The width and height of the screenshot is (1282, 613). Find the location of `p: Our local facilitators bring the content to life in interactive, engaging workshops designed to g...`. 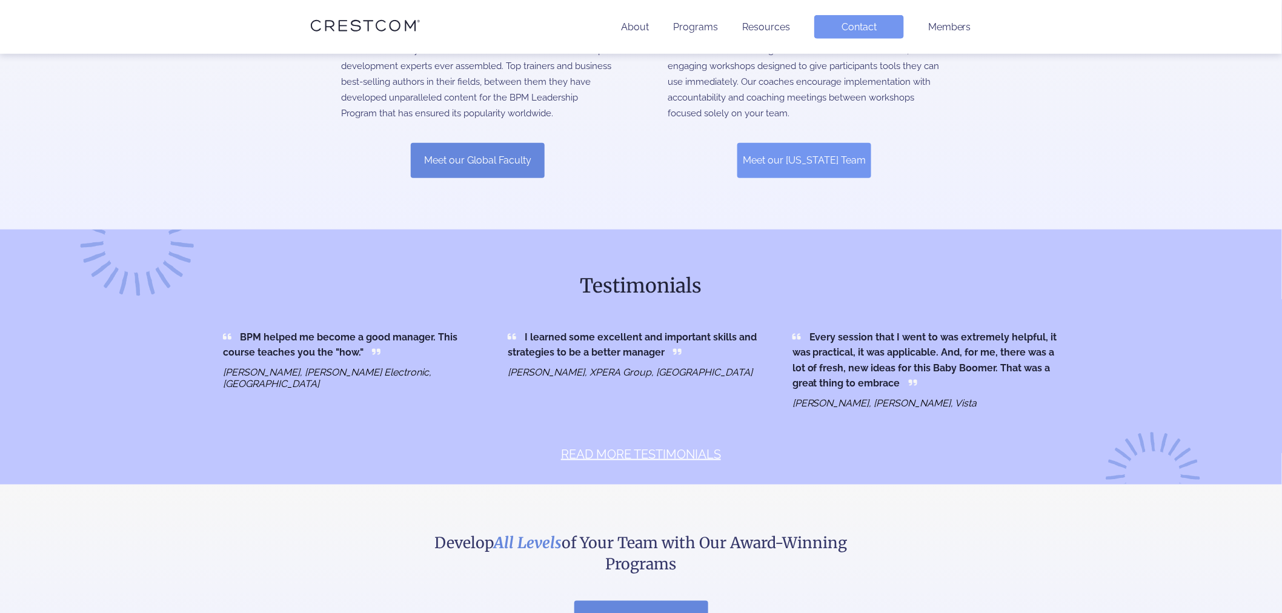

p: Our local facilitators bring the content to life in interactive, engaging workshops designed to g... is located at coordinates (804, 82).